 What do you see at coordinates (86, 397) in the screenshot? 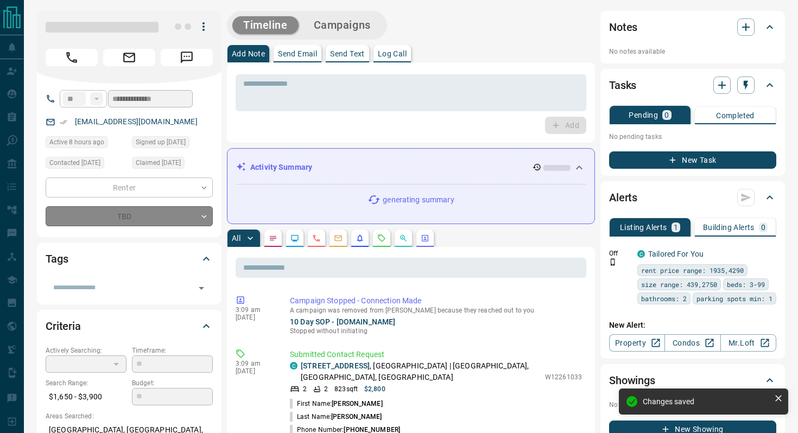
I see `p: $1,650 - $3,900` at bounding box center [86, 397].